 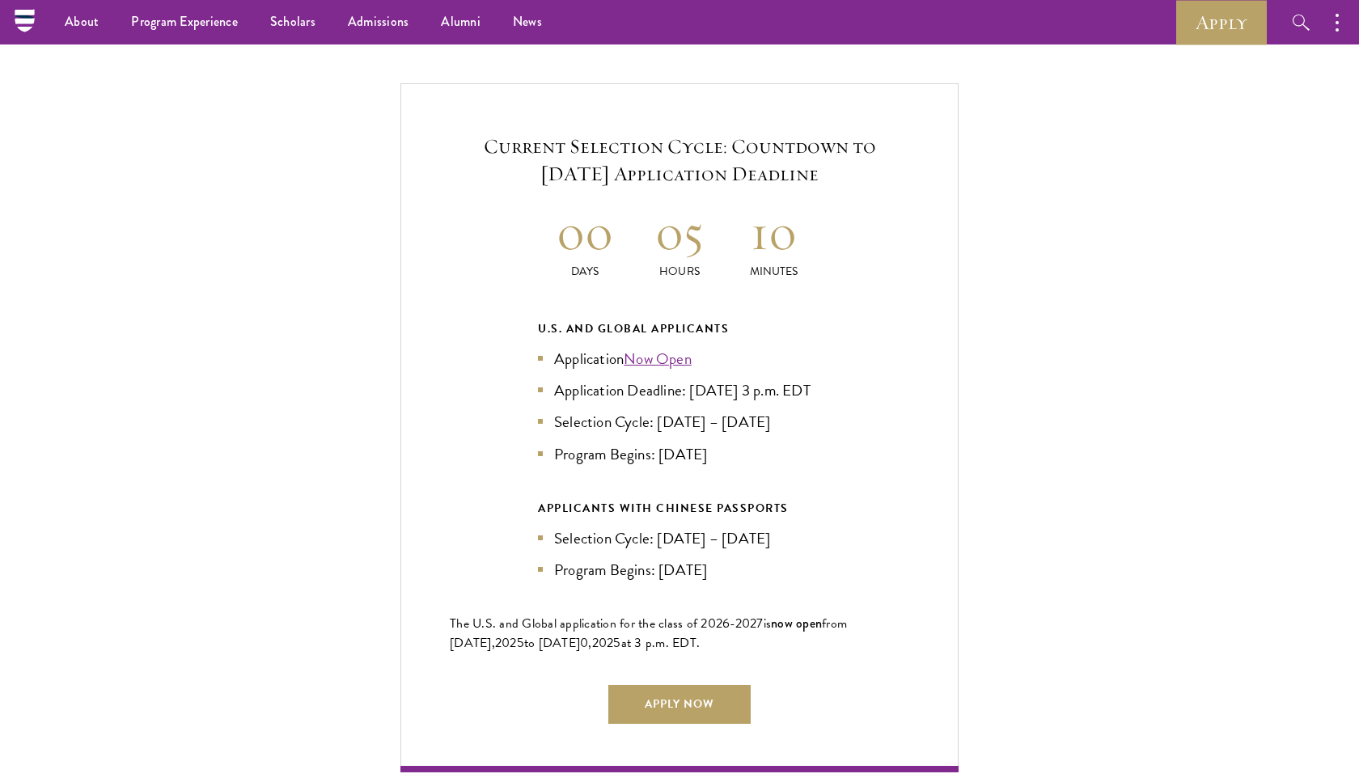 What do you see at coordinates (680, 358) in the screenshot?
I see `li: Application` at bounding box center [680, 358].